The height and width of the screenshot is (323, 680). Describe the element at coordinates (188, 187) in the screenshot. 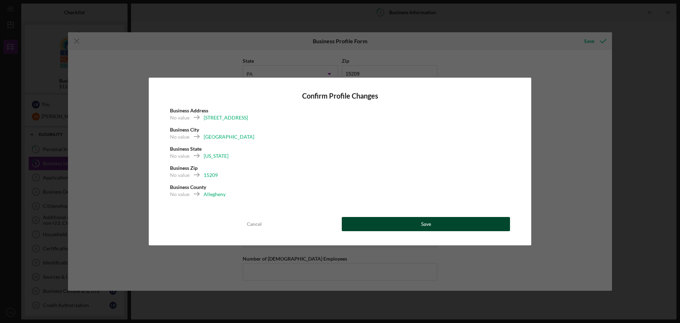

I see `b: Business County` at that location.